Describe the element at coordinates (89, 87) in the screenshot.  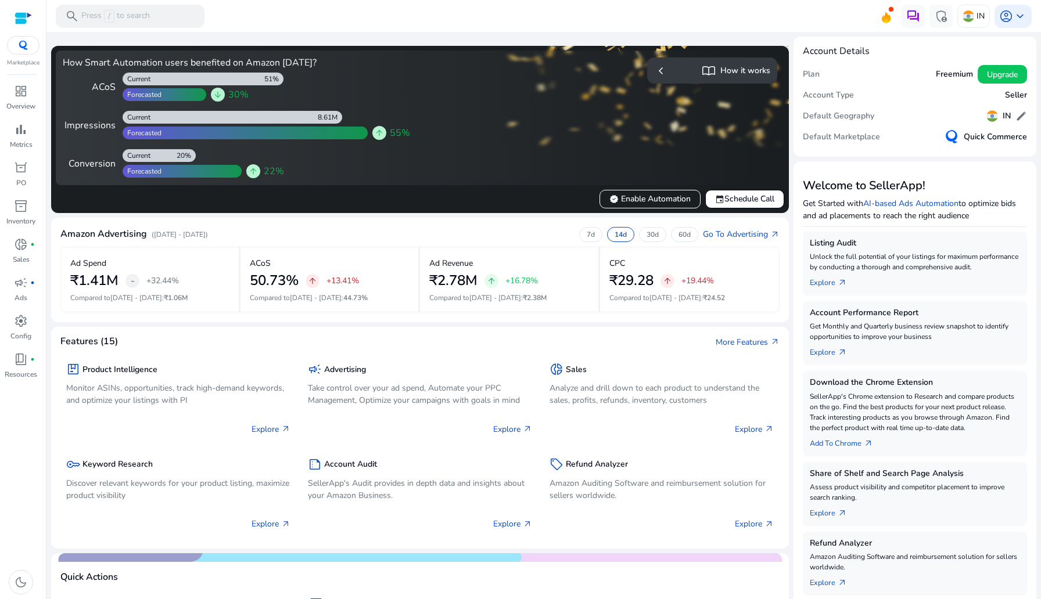
I see `div: ACoS` at that location.